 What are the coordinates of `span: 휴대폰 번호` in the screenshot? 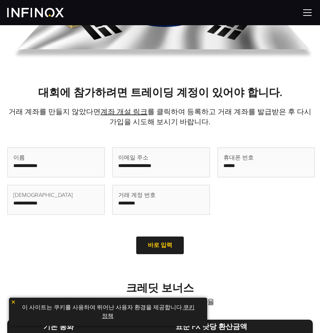 It's located at (238, 158).